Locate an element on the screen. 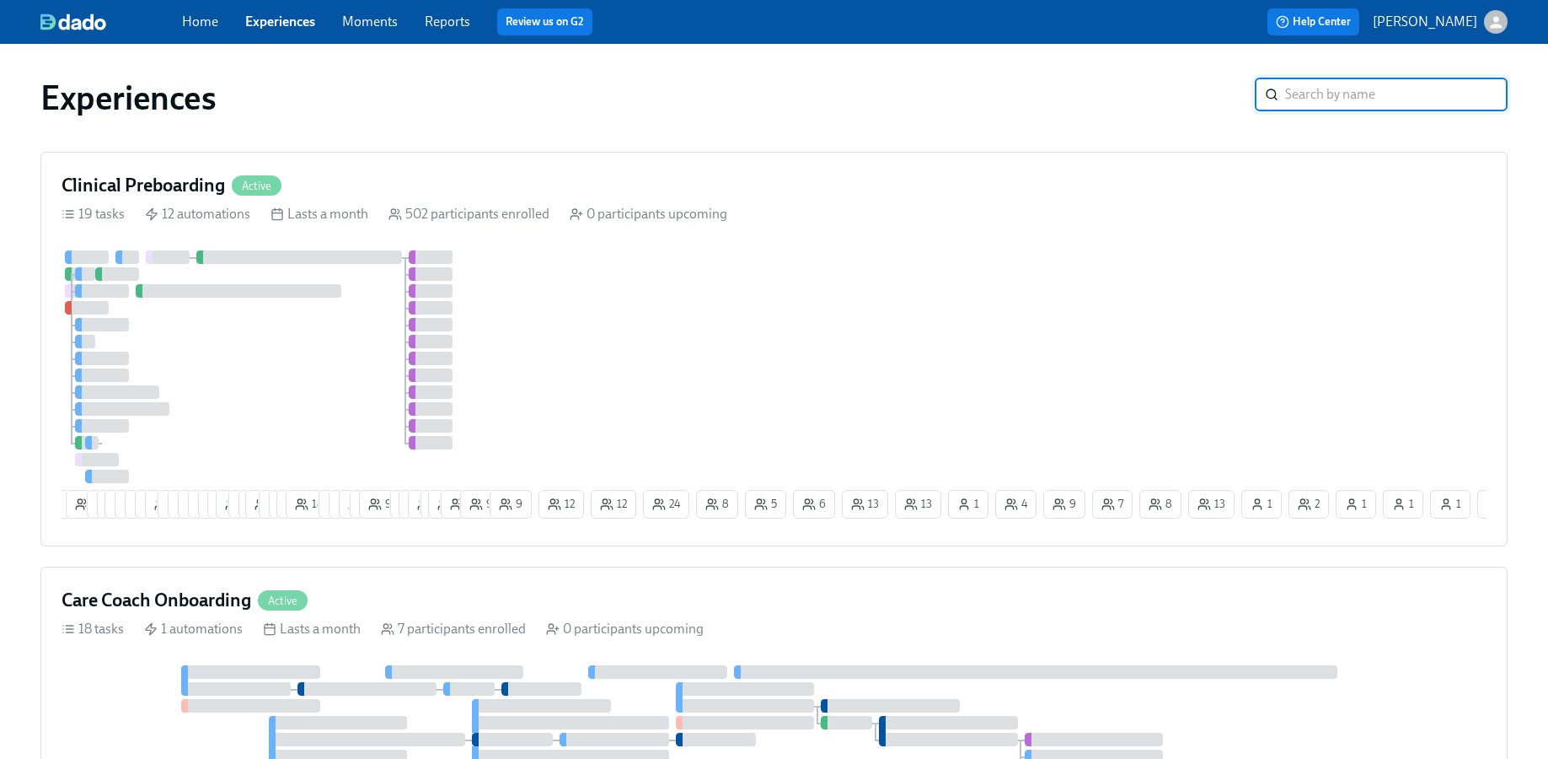 The image size is (1548, 759). span: 2 is located at coordinates (1309, 504).